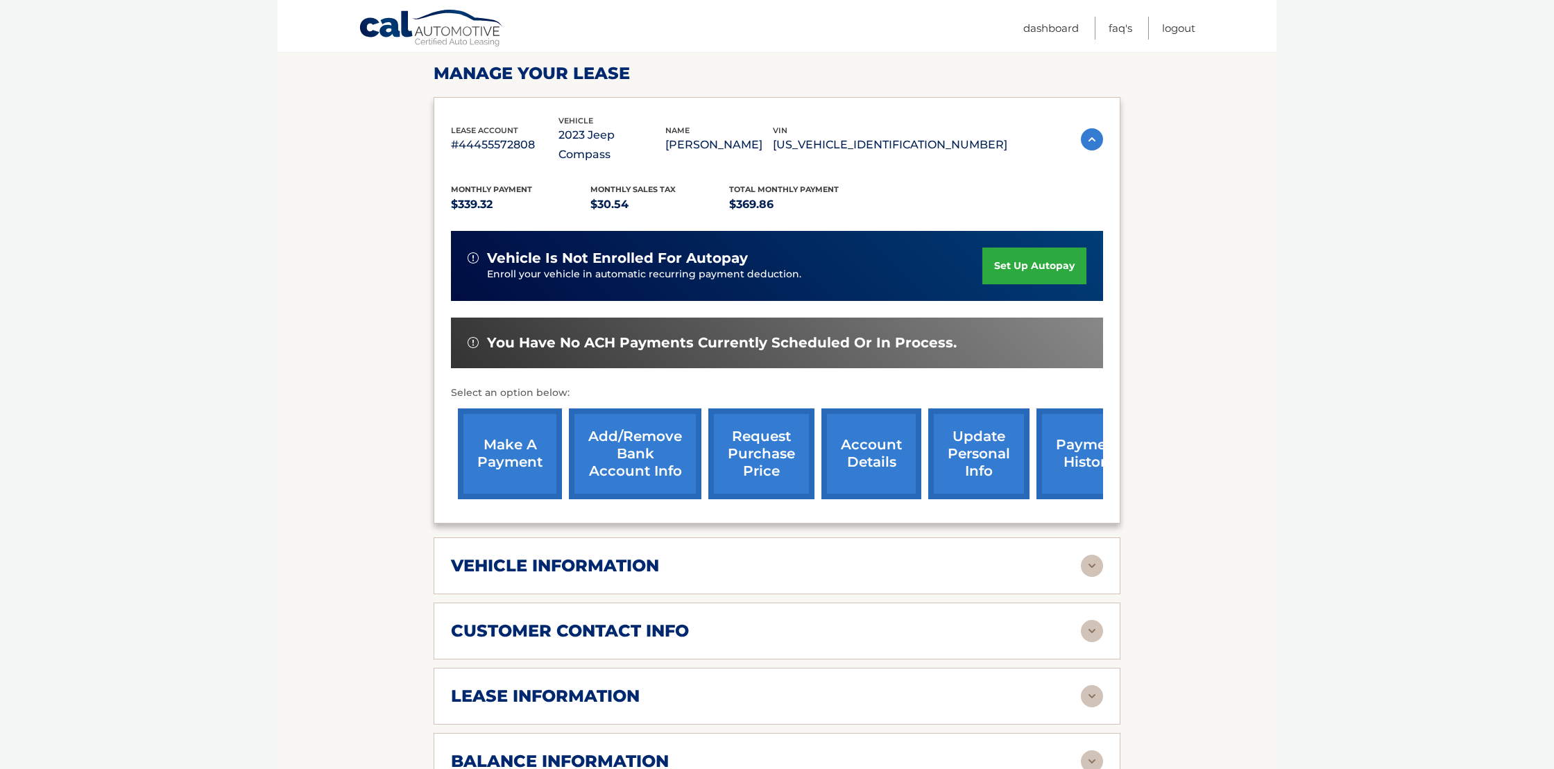 This screenshot has height=769, width=1554. Describe the element at coordinates (1089, 454) in the screenshot. I see `a: payment history` at that location.